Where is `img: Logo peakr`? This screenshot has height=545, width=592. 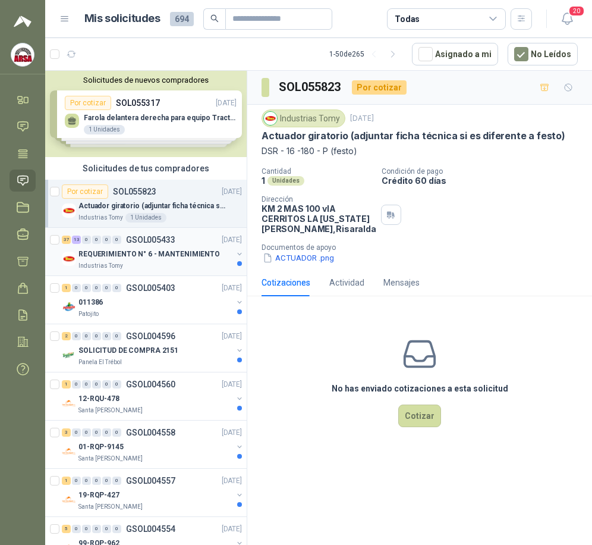 img: Logo peakr is located at coordinates (23, 21).